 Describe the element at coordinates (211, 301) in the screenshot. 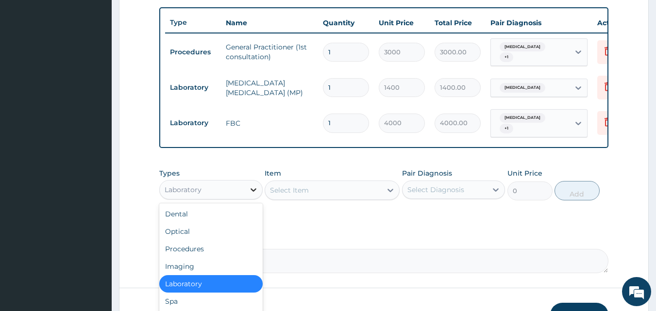

I see `div: Spa` at that location.